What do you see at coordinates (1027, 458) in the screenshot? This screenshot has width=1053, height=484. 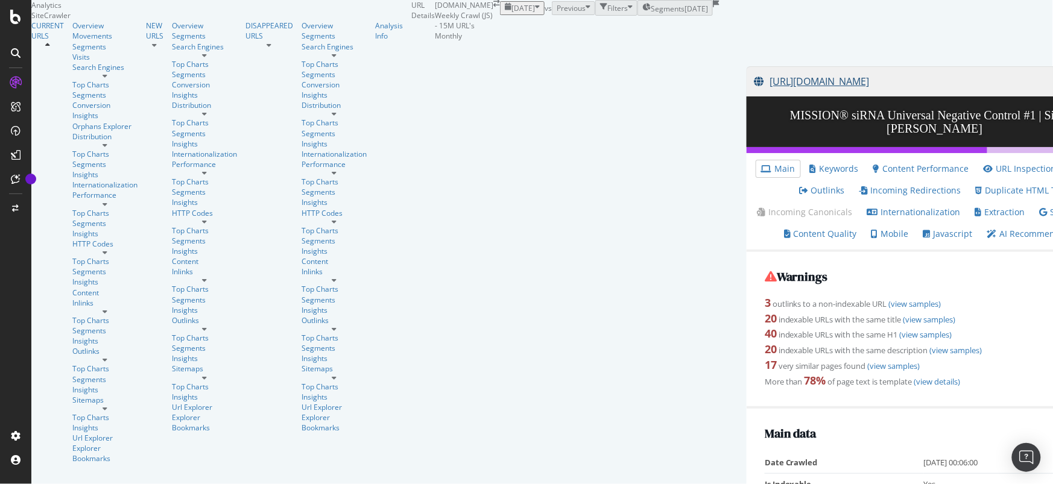 I see `div: Open Intercom Messenger` at bounding box center [1027, 458].